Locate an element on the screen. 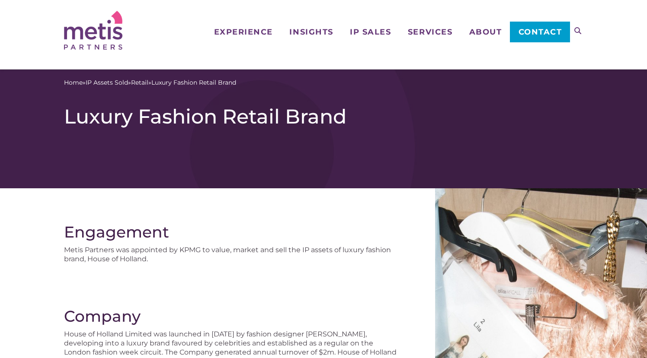  span: About is located at coordinates (486, 32).